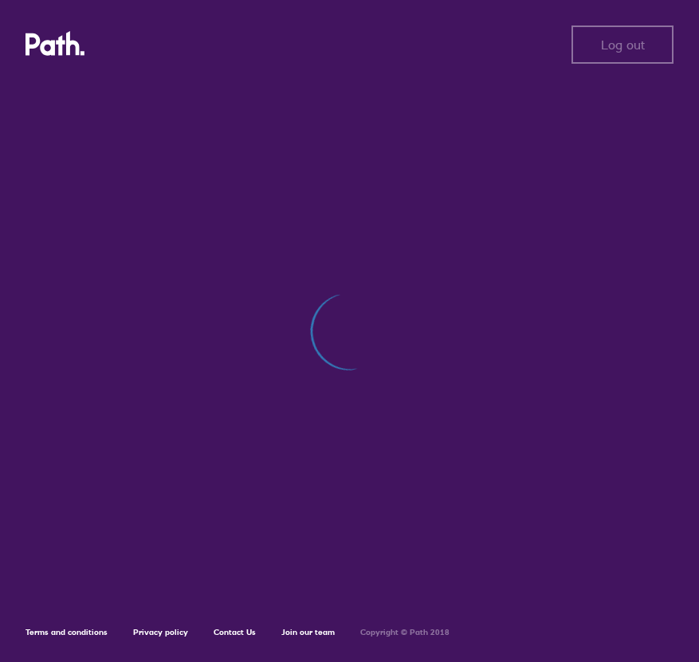 The image size is (699, 662). Describe the element at coordinates (308, 632) in the screenshot. I see `a: Join our team` at that location.